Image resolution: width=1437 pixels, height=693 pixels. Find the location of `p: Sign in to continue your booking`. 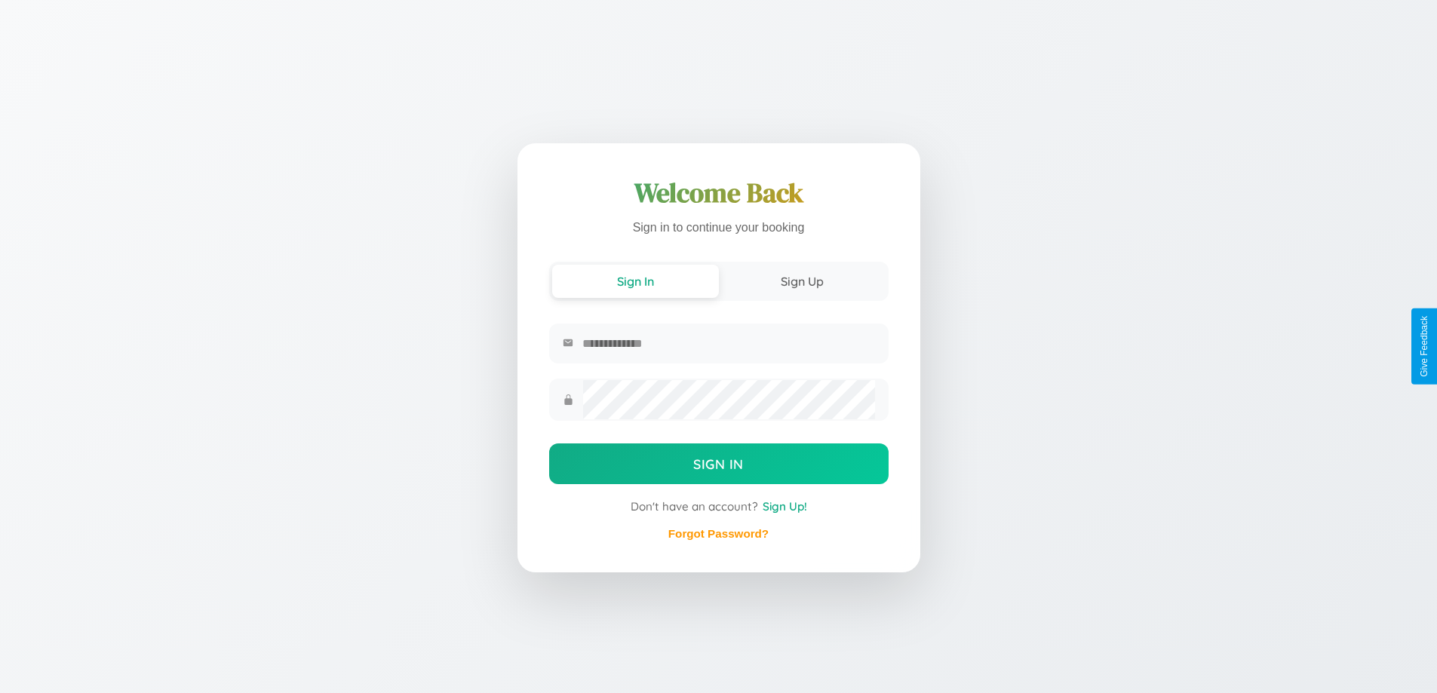

p: Sign in to continue your booking is located at coordinates (719, 228).